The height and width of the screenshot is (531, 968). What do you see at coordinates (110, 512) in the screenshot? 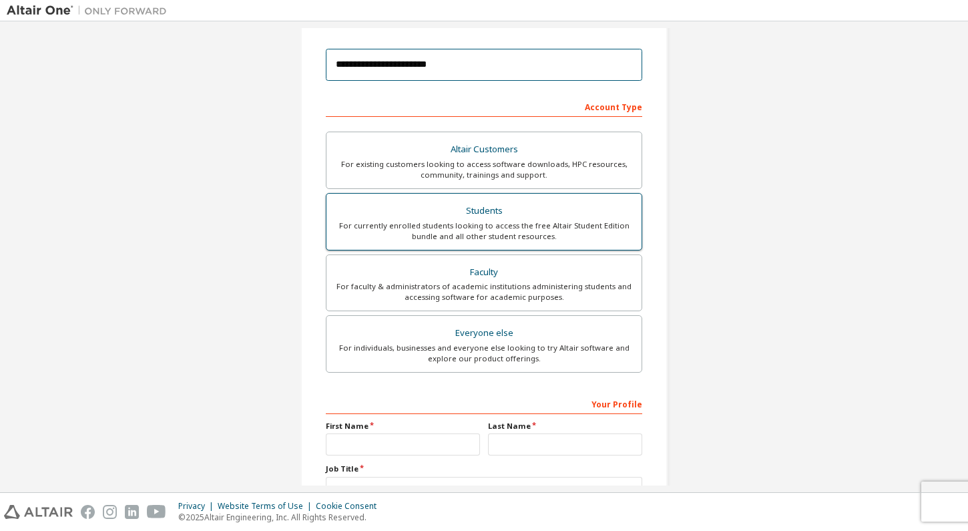
I see `img: instagram.svg` at bounding box center [110, 512].